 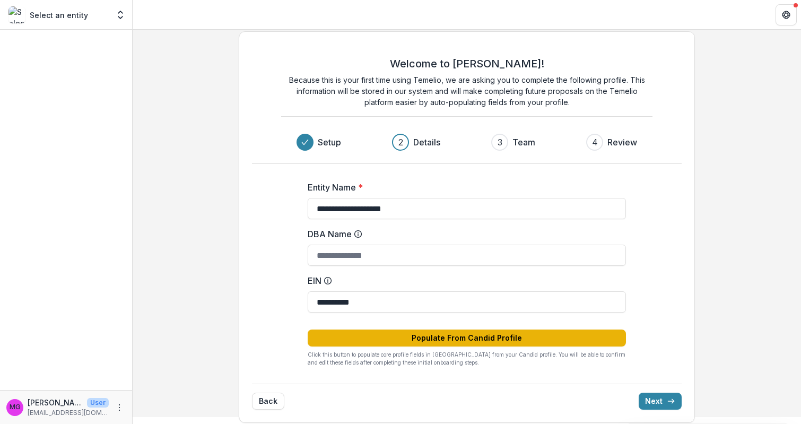 What do you see at coordinates (427, 142) in the screenshot?
I see `h3: Details` at bounding box center [427, 142].